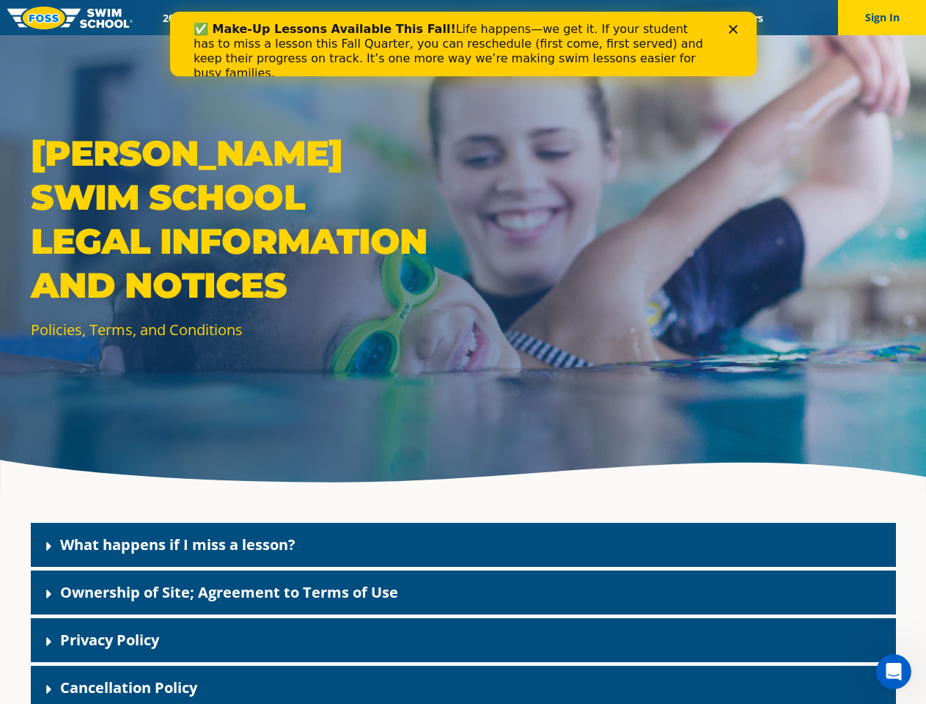  Describe the element at coordinates (177, 544) in the screenshot. I see `a: What happens if I miss a lesson?` at that location.